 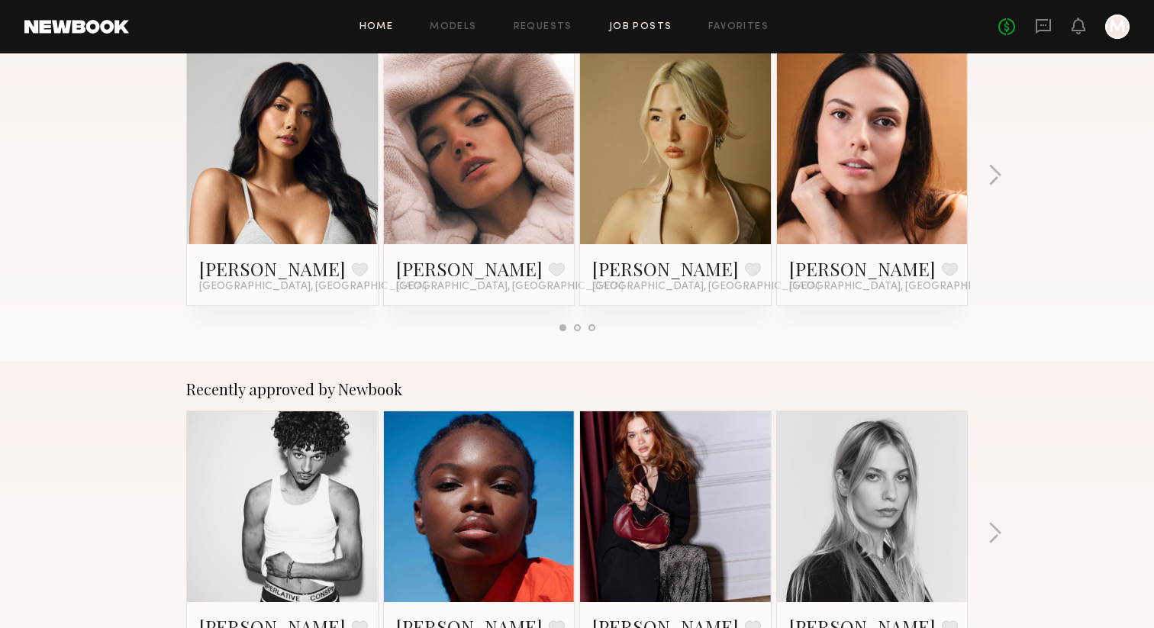 What do you see at coordinates (577, 389) in the screenshot?
I see `div: Recently approved by Newbook` at bounding box center [577, 389].